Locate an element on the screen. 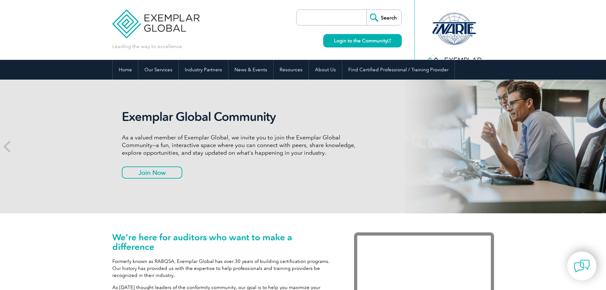 Image resolution: width=606 pixels, height=290 pixels. h2: Exemplar Global Community is located at coordinates (241, 117).